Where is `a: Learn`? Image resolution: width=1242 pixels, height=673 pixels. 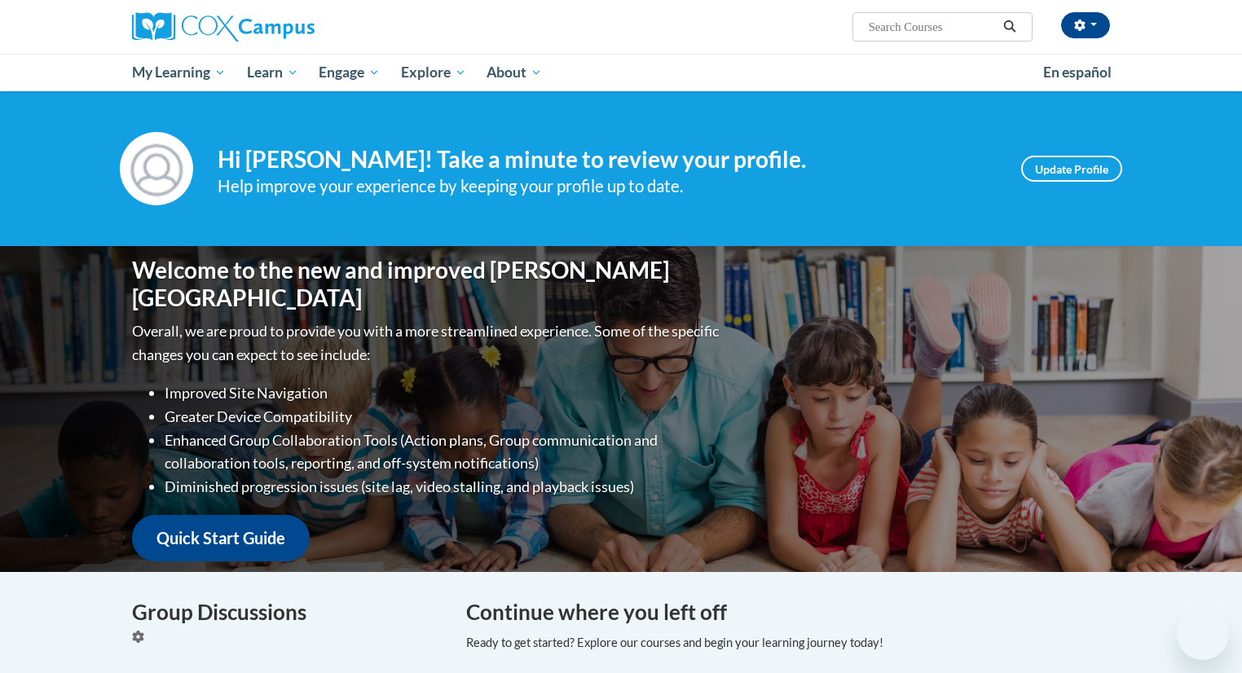 a: Learn is located at coordinates (272, 73).